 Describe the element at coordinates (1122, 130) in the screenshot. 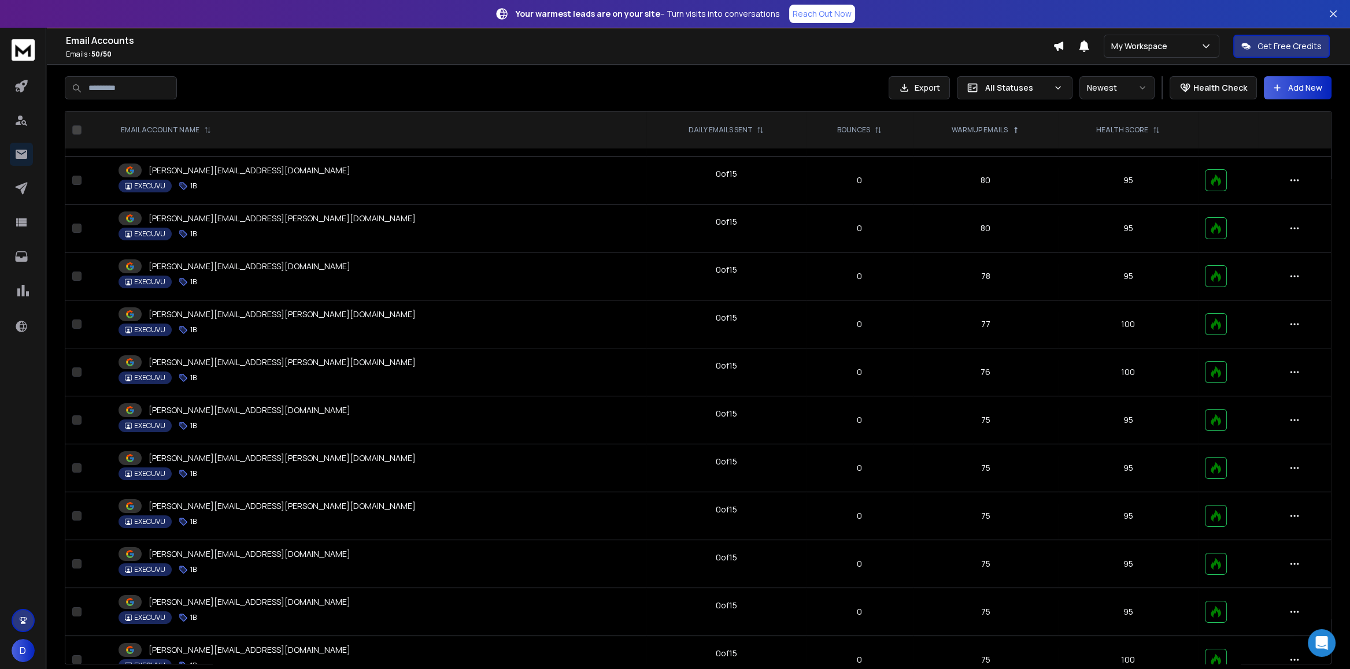

I see `p: HEALTH SCORE` at that location.